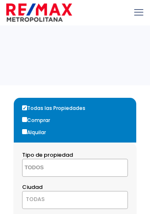 The image size is (150, 214). What do you see at coordinates (32, 187) in the screenshot?
I see `span: Ciudad` at bounding box center [32, 187].